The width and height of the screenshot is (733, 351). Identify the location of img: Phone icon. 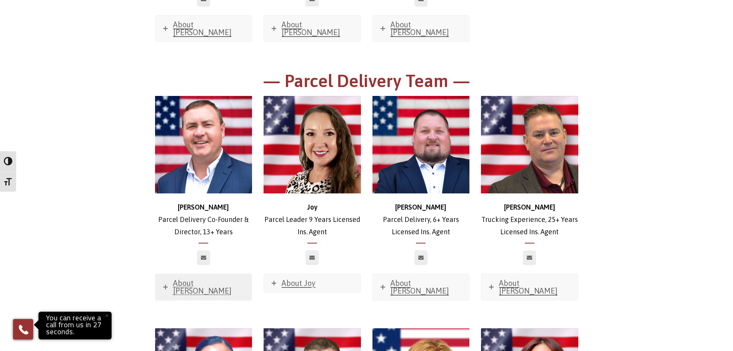
(23, 329).